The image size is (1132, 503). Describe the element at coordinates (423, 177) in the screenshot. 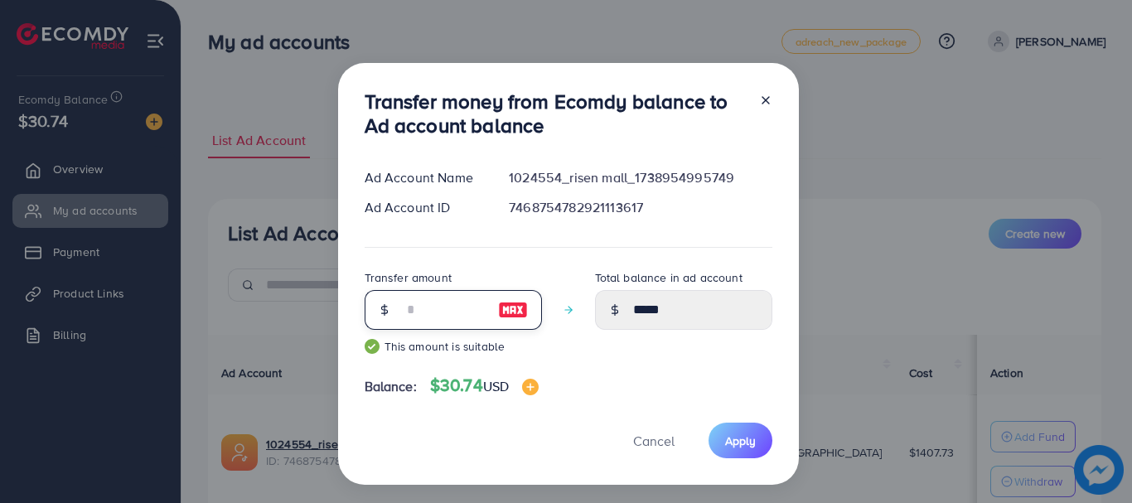

I see `div: Ad Account Name` at that location.